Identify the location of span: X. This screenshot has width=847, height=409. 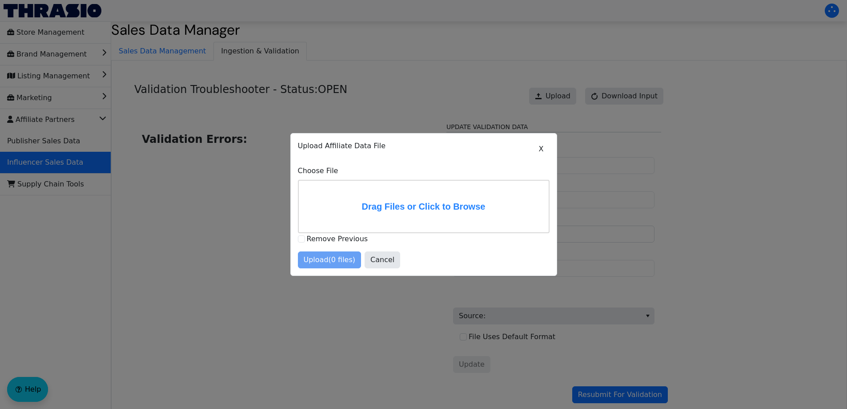
(541, 149).